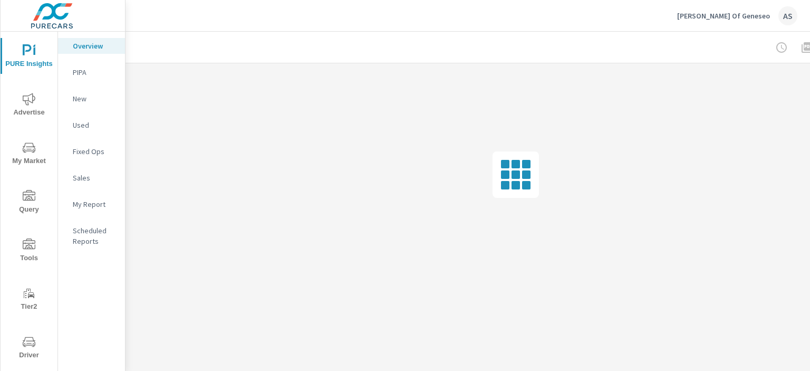 The height and width of the screenshot is (371, 810). I want to click on p: New, so click(94, 99).